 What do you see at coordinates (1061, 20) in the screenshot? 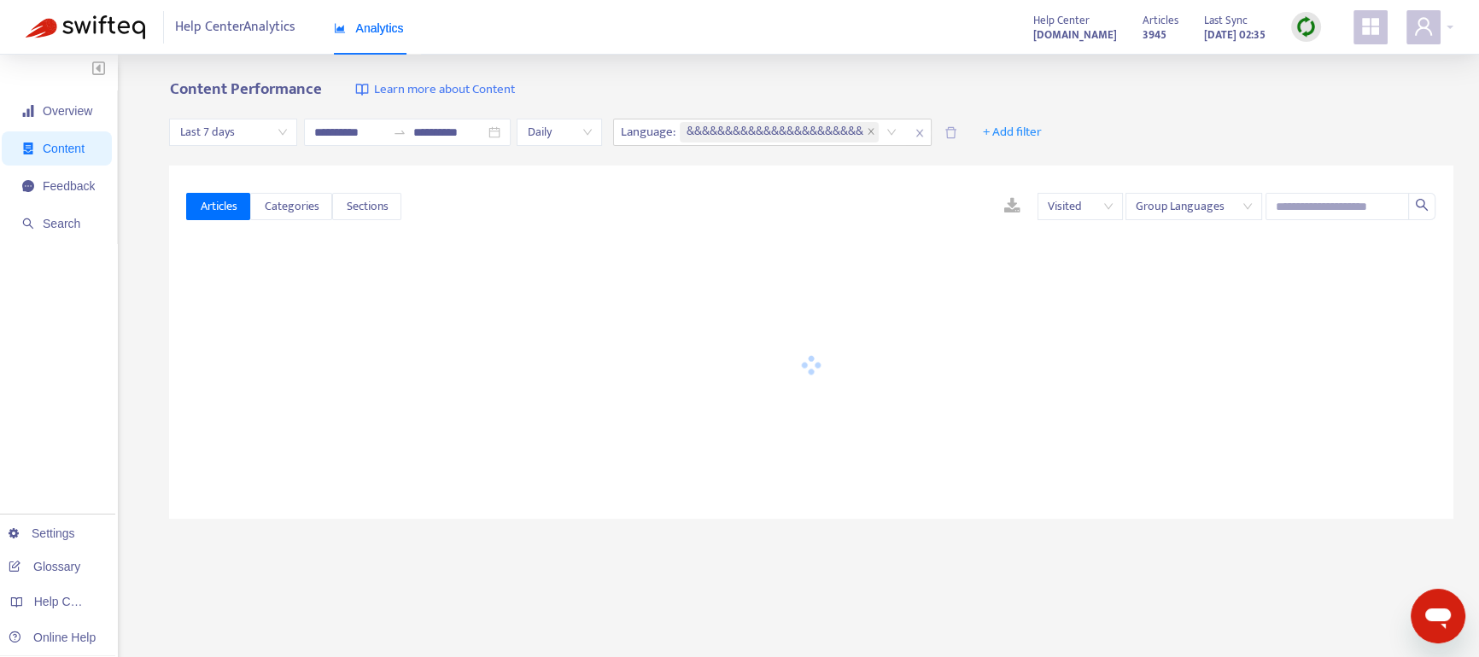
I see `span: Help Center` at bounding box center [1061, 20].